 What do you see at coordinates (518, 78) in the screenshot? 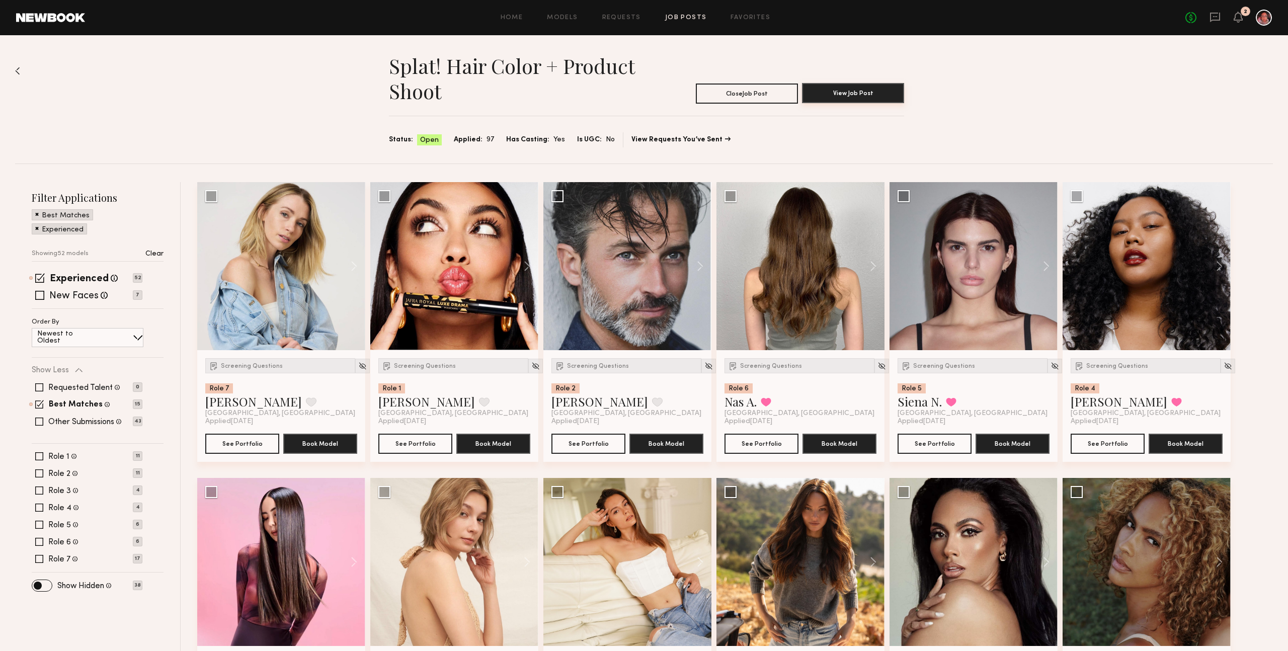
I see `h1: Splat! Hair color + product shoot` at bounding box center [518, 78].